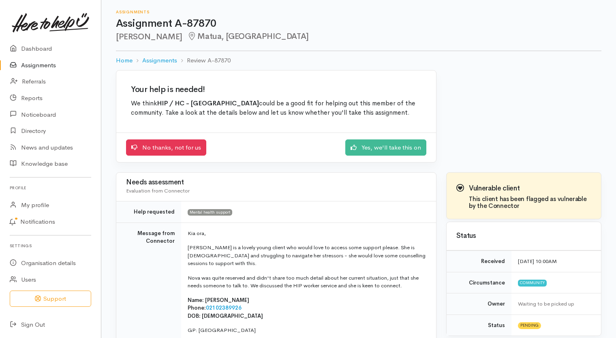 This screenshot has width=616, height=338. I want to click on h6: Settings, so click(50, 245).